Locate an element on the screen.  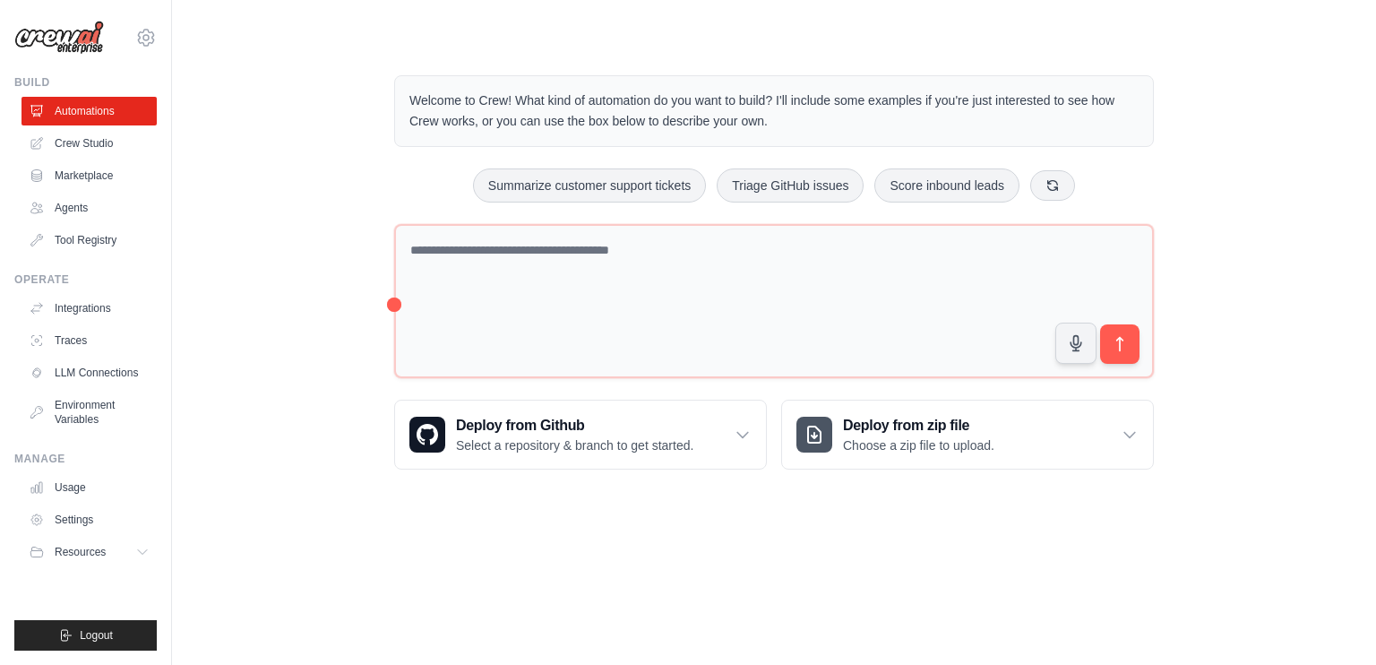
a: Automations is located at coordinates (89, 111).